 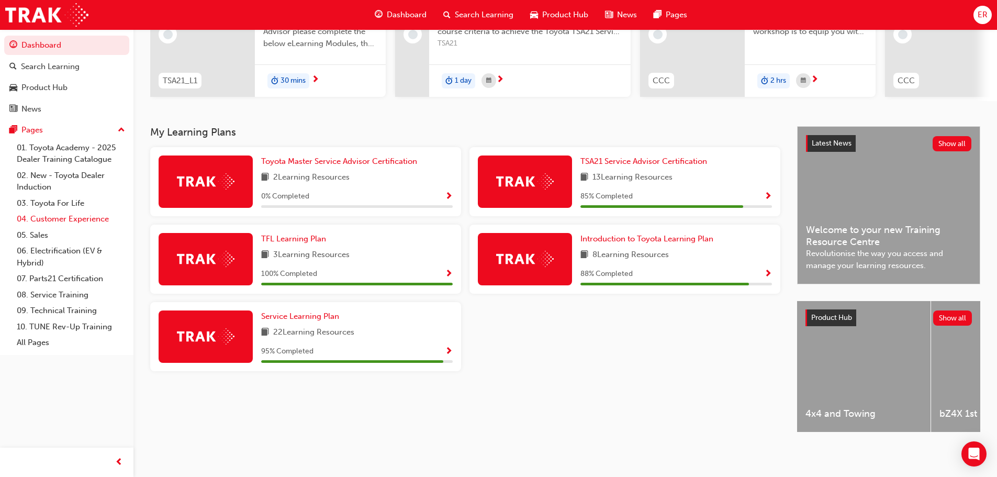 I want to click on a: 4x4 and Towing, so click(x=864, y=366).